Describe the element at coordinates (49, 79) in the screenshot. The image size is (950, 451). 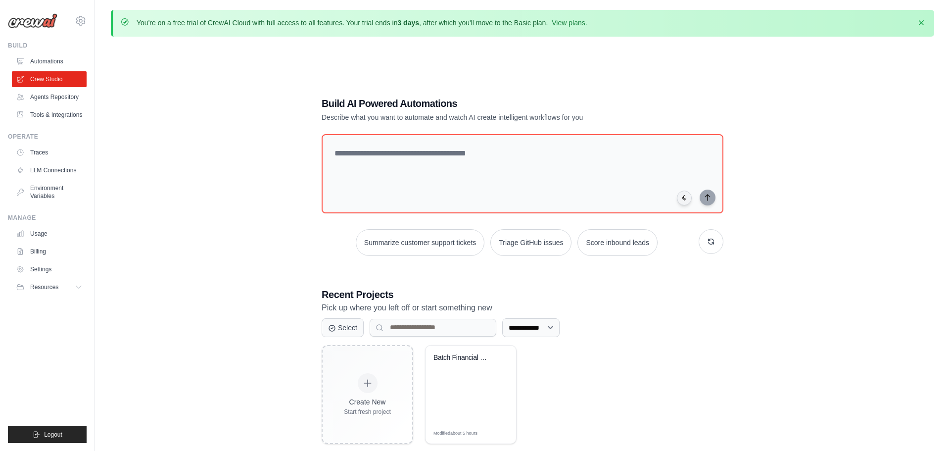
I see `a: Crew Studio` at that location.